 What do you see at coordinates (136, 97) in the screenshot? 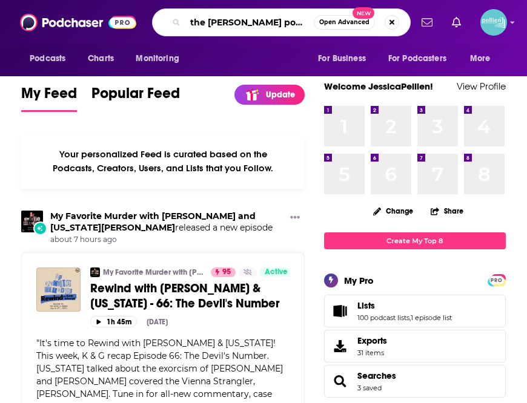
I see `span: Popular Feed` at bounding box center [136, 97].